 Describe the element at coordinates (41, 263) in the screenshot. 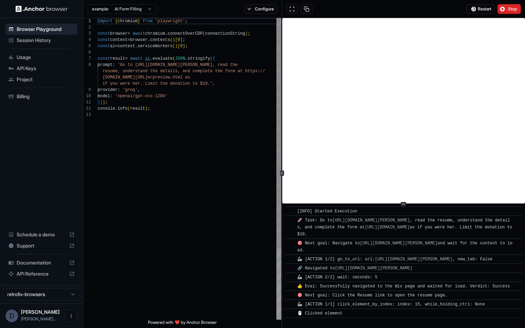

I see `div: Documentation` at that location.